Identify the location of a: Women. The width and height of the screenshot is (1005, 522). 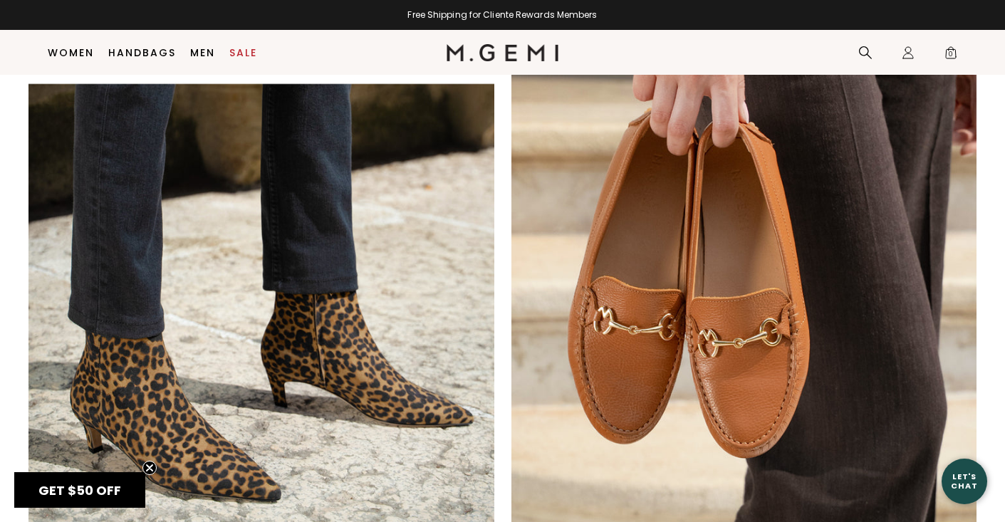
(71, 53).